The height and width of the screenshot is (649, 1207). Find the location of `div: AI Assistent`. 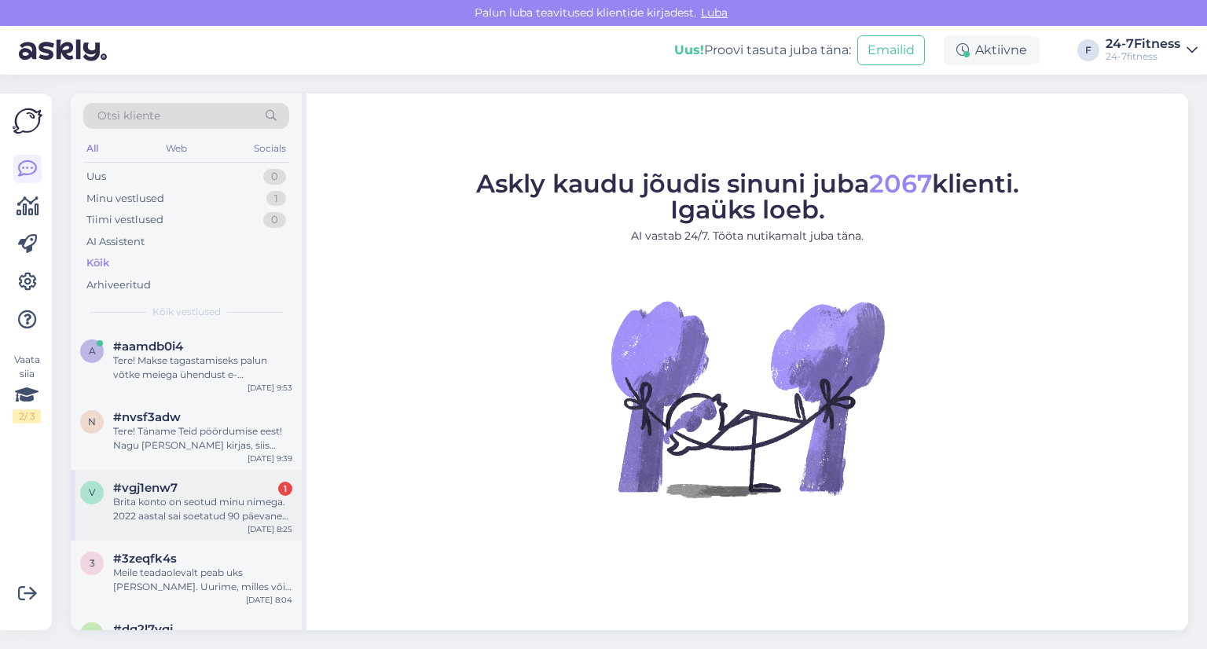

div: AI Assistent is located at coordinates (116, 242).